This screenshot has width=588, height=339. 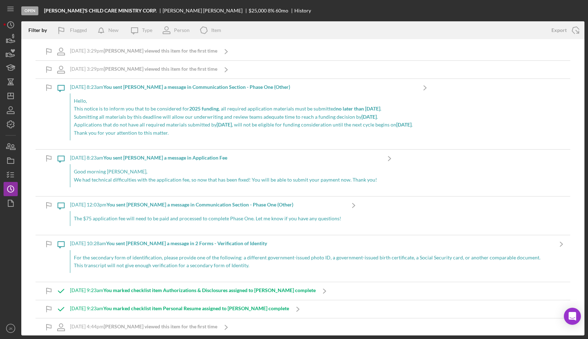 I want to click on p: The $75 application fee will need to be paid and processed to complete Phase One. Let me know if ..., so click(x=207, y=219).